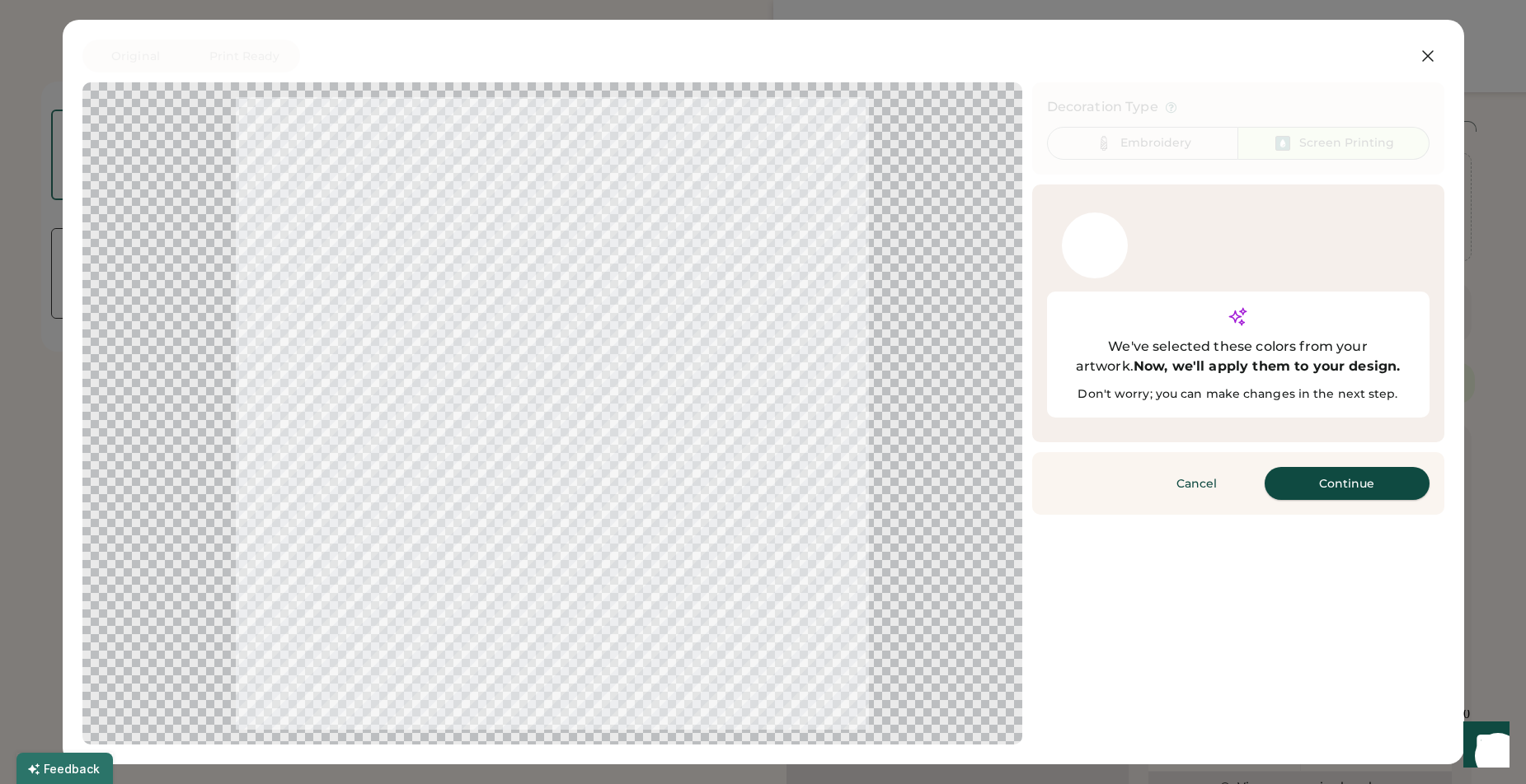  Describe the element at coordinates (245, 56) in the screenshot. I see `button: Print Ready` at that location.